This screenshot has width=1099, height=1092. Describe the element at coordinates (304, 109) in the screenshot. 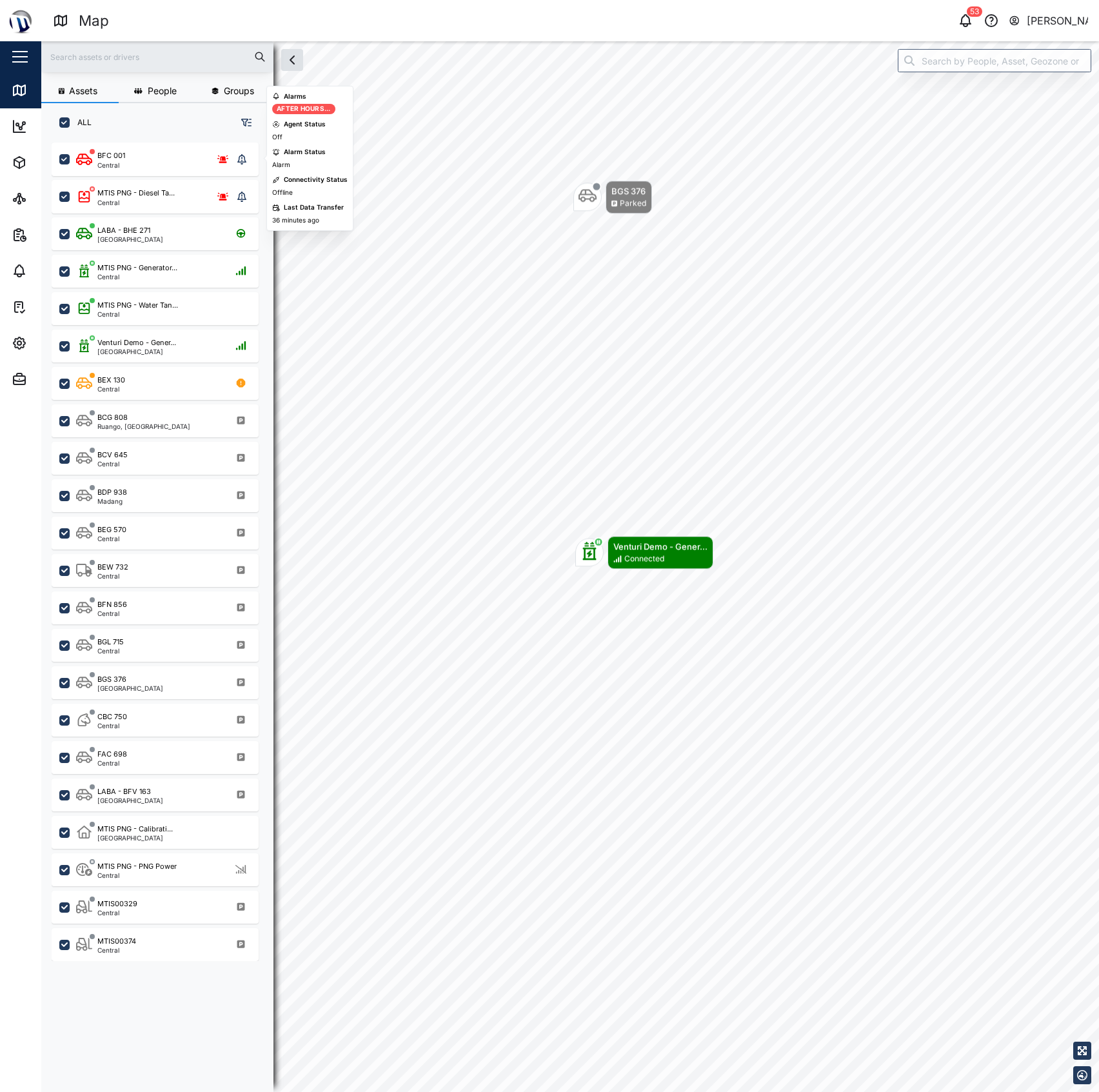

I see `div: After Hours...` at that location.